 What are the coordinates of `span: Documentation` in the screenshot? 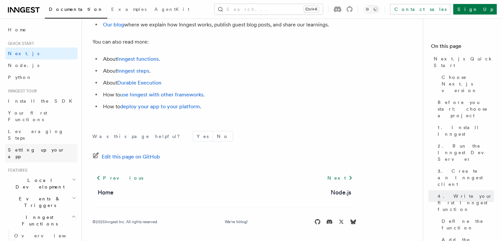 It's located at (76, 9).